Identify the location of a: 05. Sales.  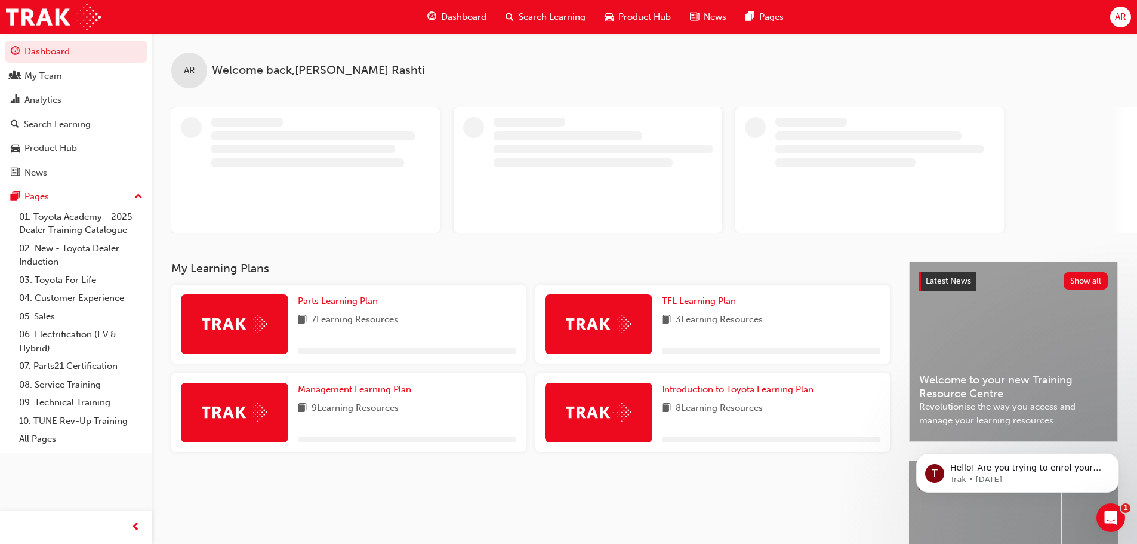
(81, 316).